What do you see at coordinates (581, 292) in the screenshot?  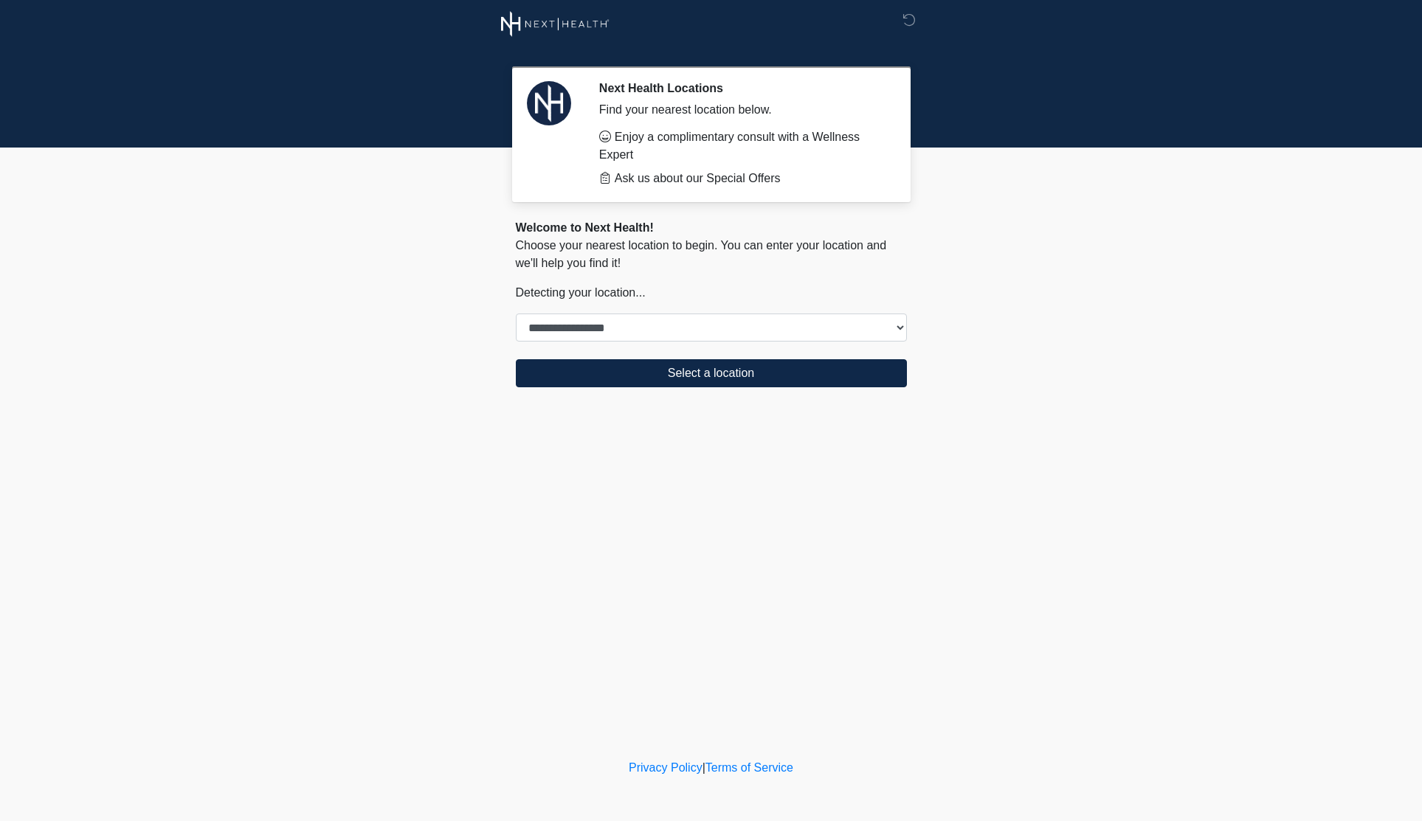 I see `span: Detecting your location...` at bounding box center [581, 292].